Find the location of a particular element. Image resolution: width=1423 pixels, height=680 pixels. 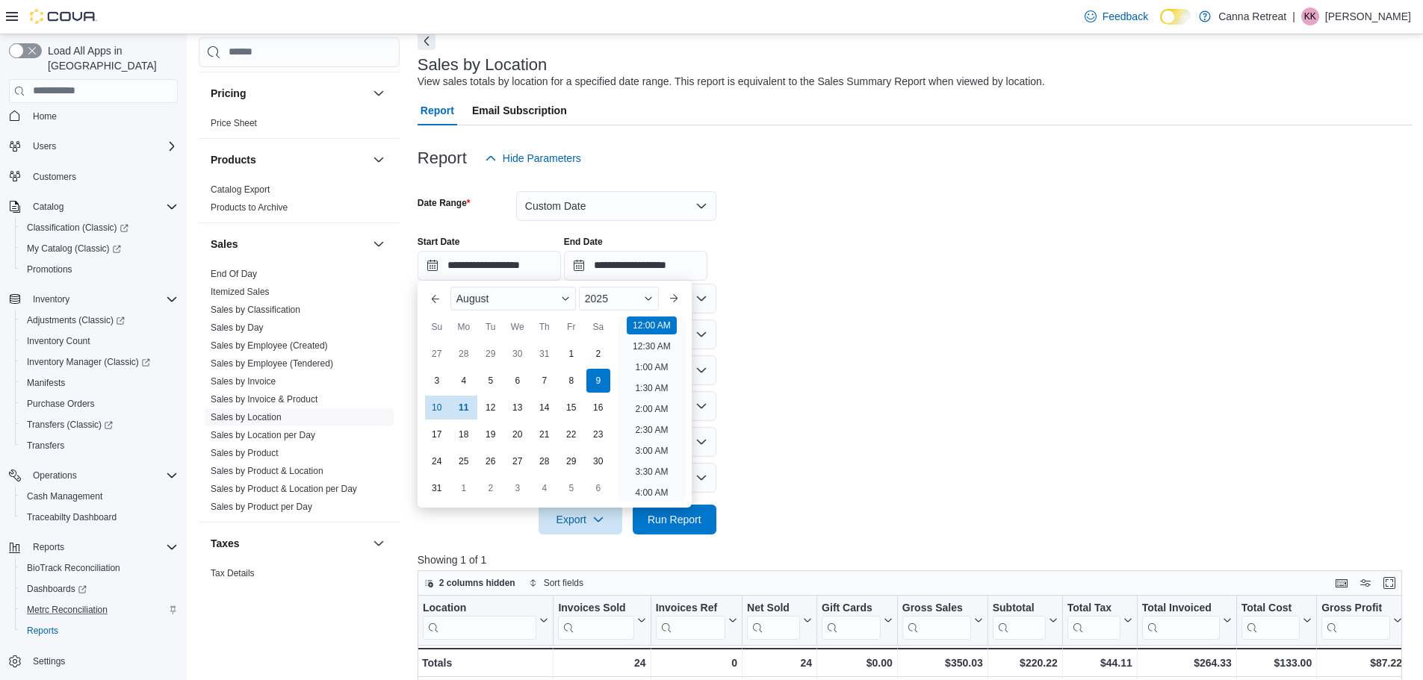

a: Purchase Orders is located at coordinates (60, 404).